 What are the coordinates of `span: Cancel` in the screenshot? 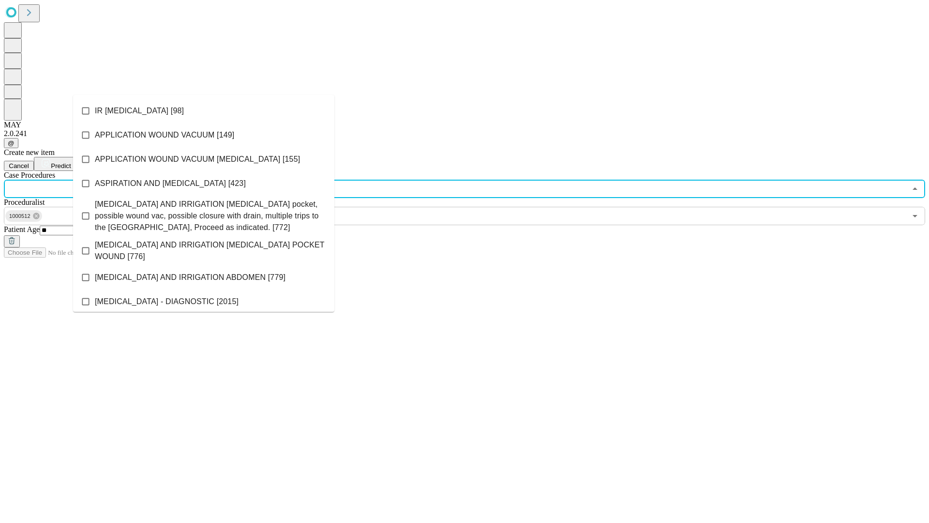 It's located at (19, 166).